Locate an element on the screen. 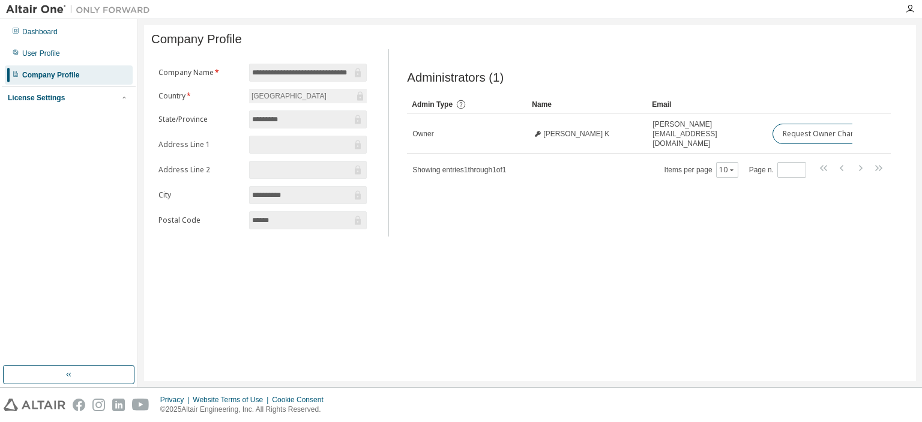  div: Email is located at coordinates (707, 104).